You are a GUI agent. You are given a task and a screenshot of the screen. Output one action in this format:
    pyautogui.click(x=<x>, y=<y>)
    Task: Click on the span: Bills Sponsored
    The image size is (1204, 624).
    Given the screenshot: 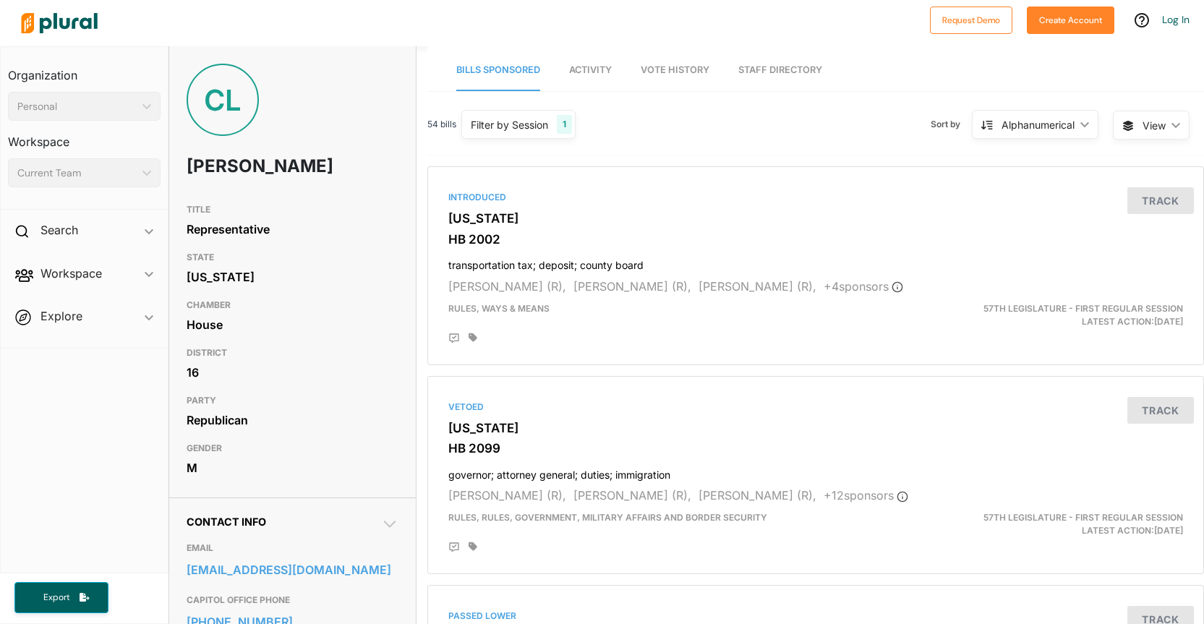 What is the action you would take?
    pyautogui.click(x=498, y=69)
    